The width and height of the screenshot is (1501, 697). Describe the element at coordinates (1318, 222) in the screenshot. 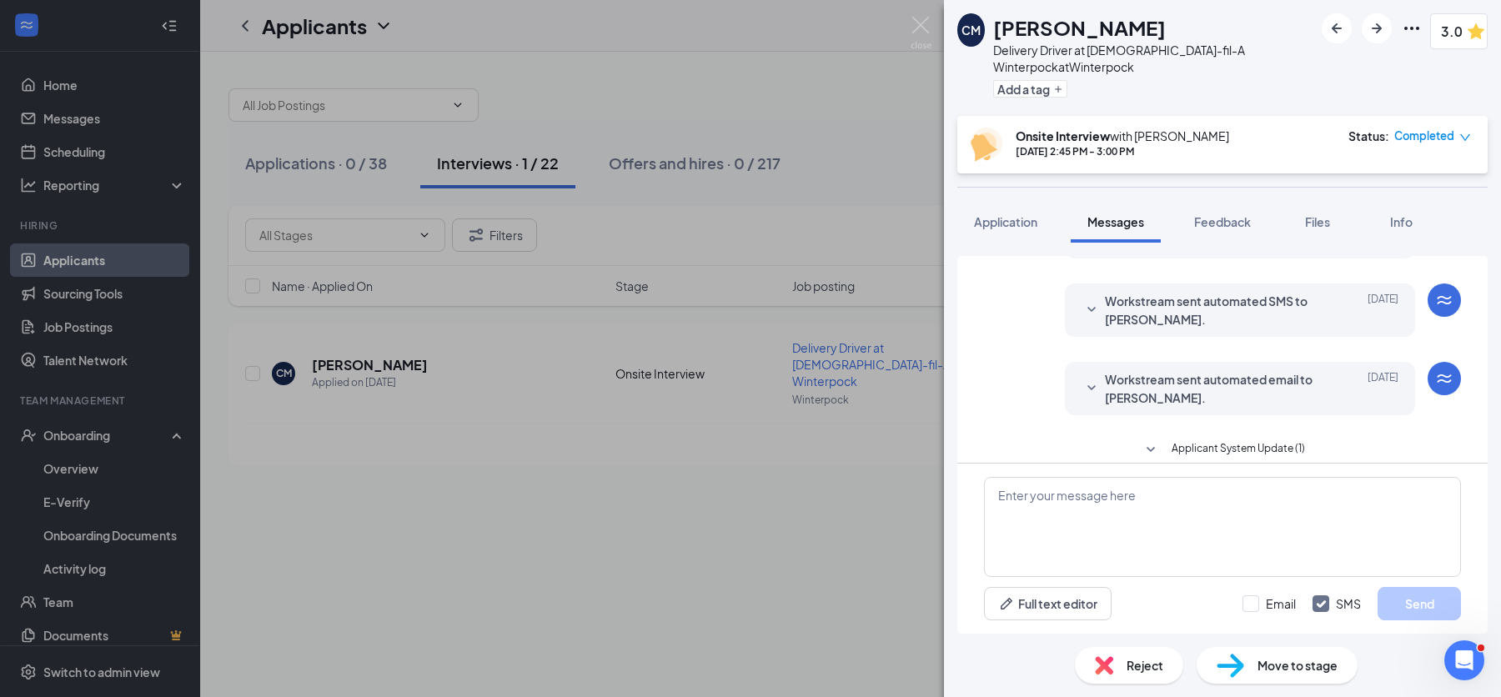

I see `span: Files` at that location.